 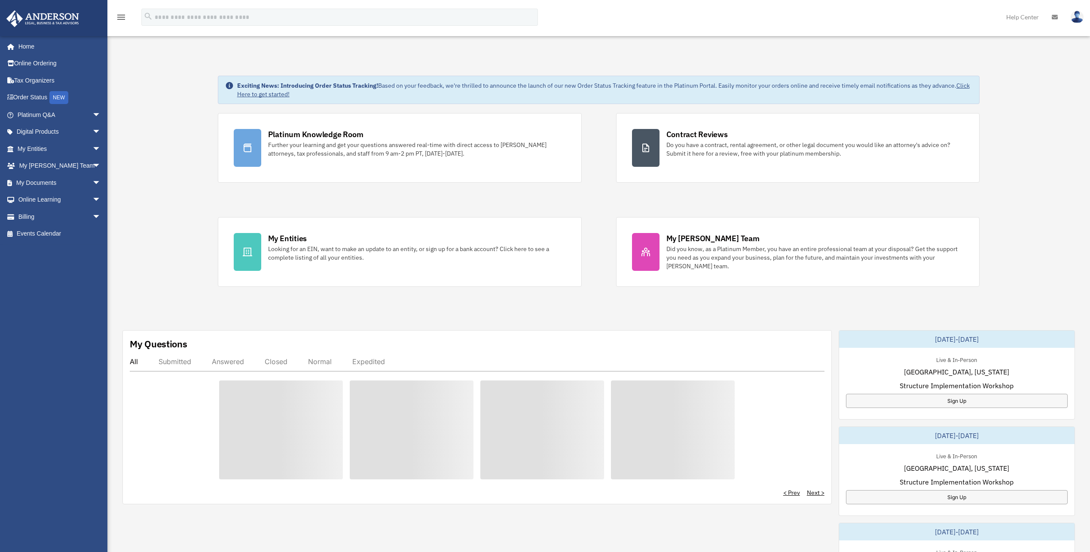 I want to click on div: Did you know, as a Platinum Member, you have an entire professional team at your disposal? Get th..., so click(x=815, y=257).